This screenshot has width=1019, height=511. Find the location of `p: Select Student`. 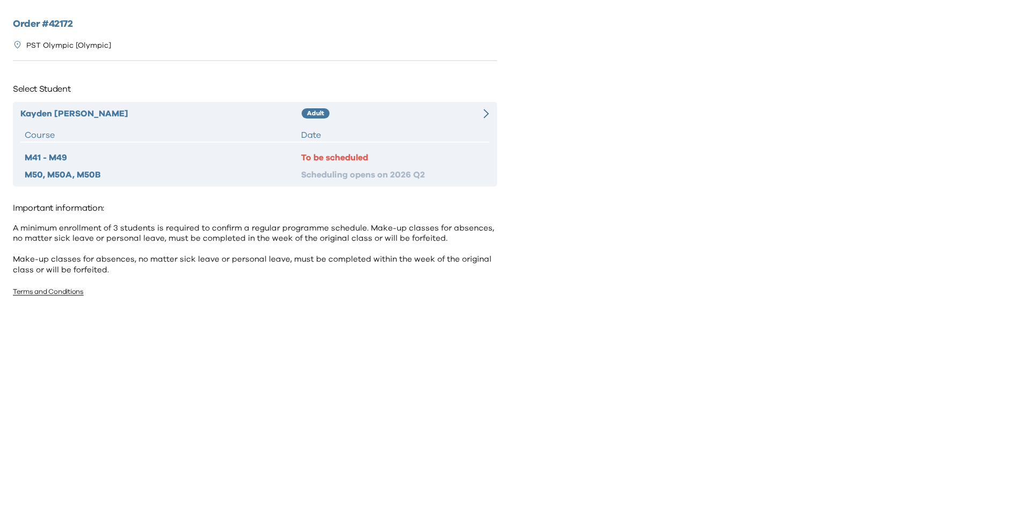

p: Select Student is located at coordinates (255, 89).